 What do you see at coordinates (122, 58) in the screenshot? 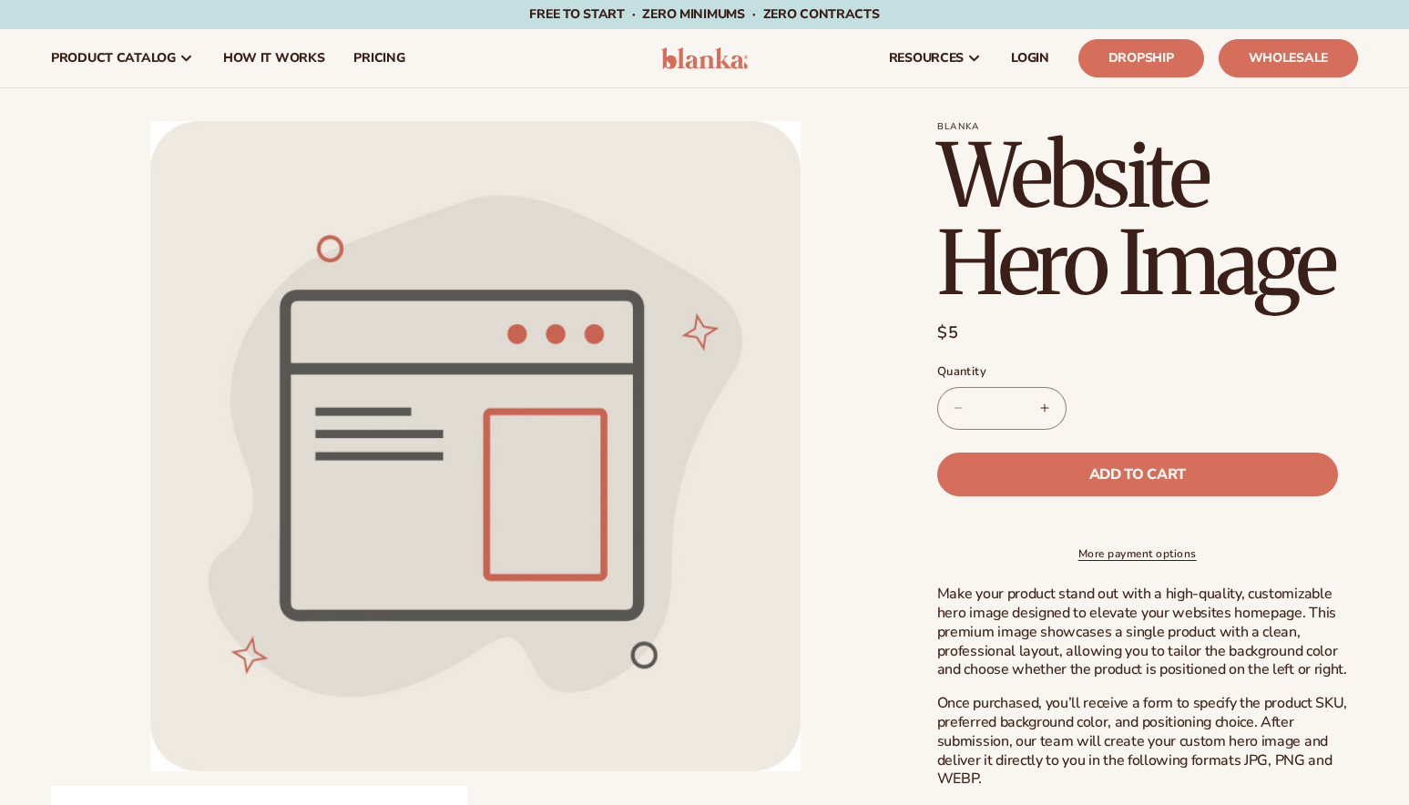
I see `a: product catalog` at bounding box center [122, 58].